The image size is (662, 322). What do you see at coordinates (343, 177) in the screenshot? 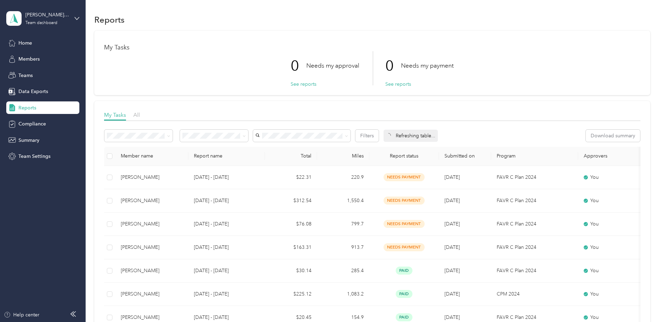
I see `td: 220.9` at bounding box center [343, 177].